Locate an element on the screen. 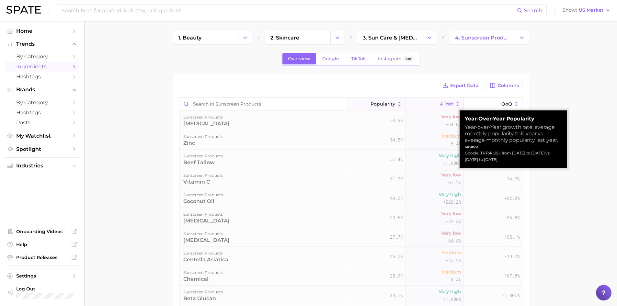 The image size is (617, 306). span: -73.8% is located at coordinates (453, 222).